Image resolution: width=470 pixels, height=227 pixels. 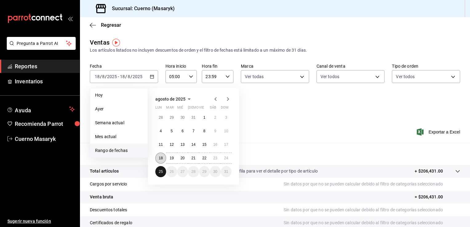 I want to click on button: 31 de julio de 2025, so click(x=193, y=118).